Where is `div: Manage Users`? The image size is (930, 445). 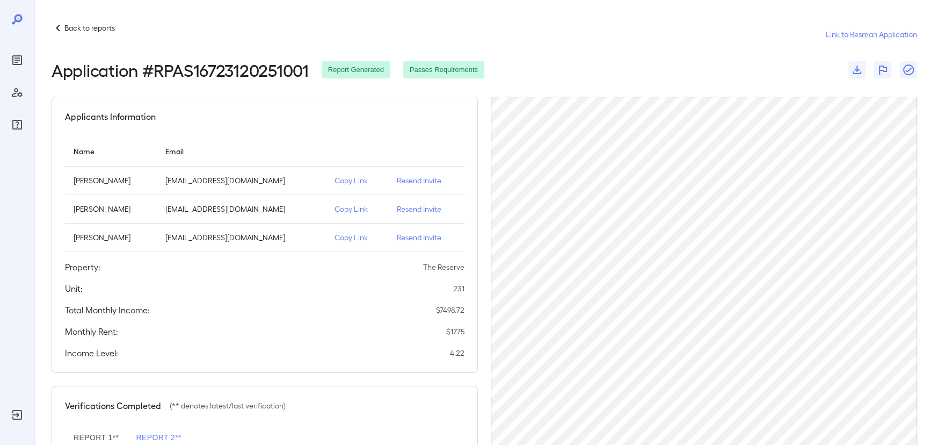 div: Manage Users is located at coordinates (17, 92).